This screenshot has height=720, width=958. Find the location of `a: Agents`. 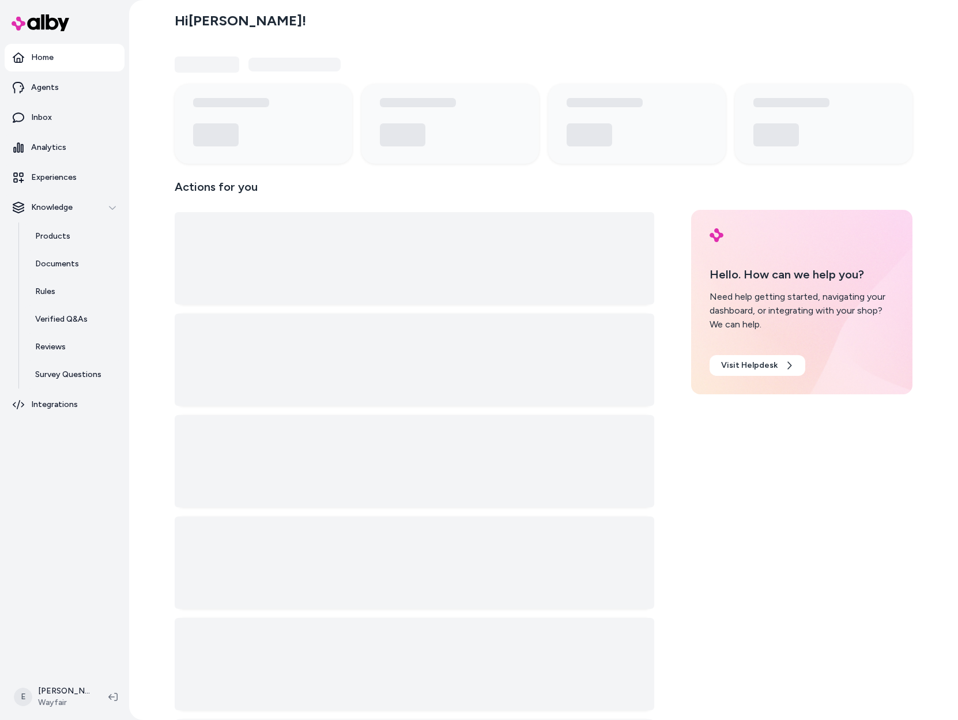

a: Agents is located at coordinates (65, 88).